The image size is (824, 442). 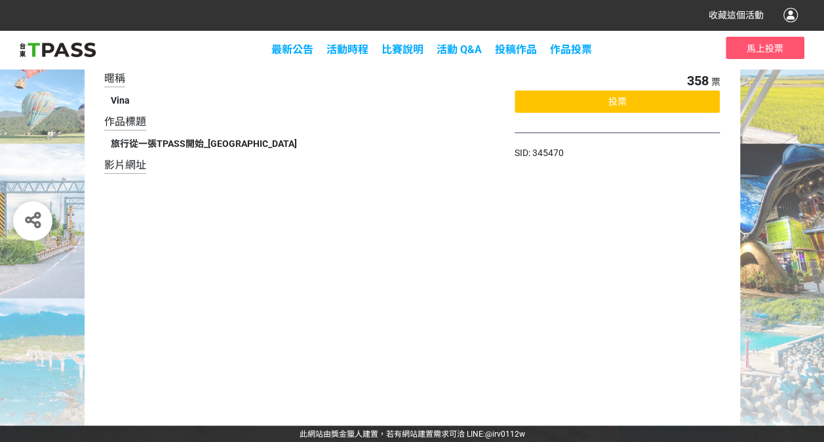 I want to click on span: 比賽說明, so click(x=403, y=49).